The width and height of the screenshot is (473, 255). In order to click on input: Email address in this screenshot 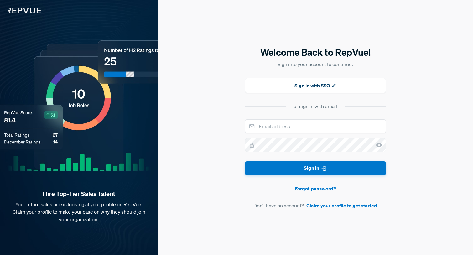, I will do `click(315, 126)`.